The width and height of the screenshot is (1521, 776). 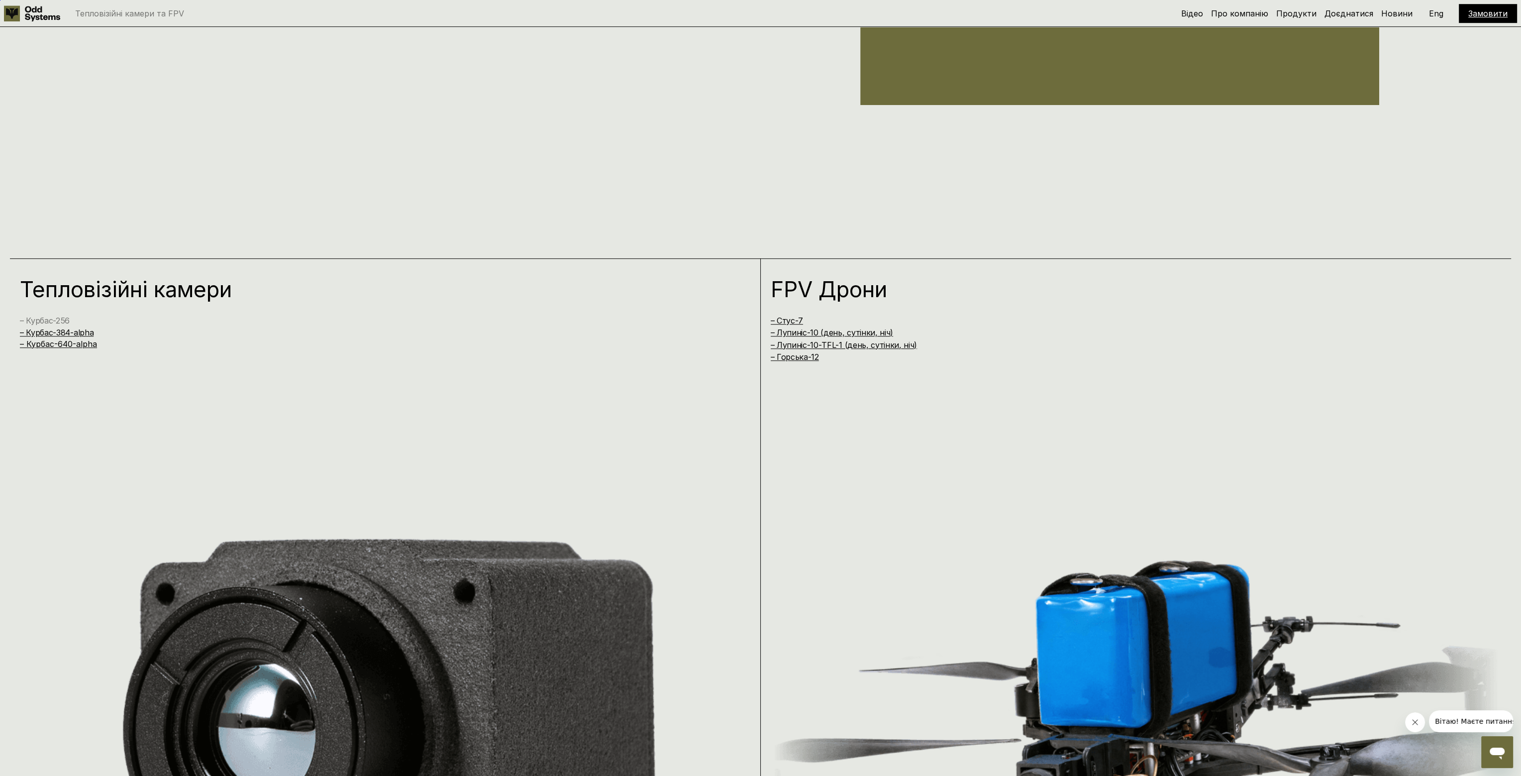 What do you see at coordinates (1349, 13) in the screenshot?
I see `a: Доєднатися` at bounding box center [1349, 13].